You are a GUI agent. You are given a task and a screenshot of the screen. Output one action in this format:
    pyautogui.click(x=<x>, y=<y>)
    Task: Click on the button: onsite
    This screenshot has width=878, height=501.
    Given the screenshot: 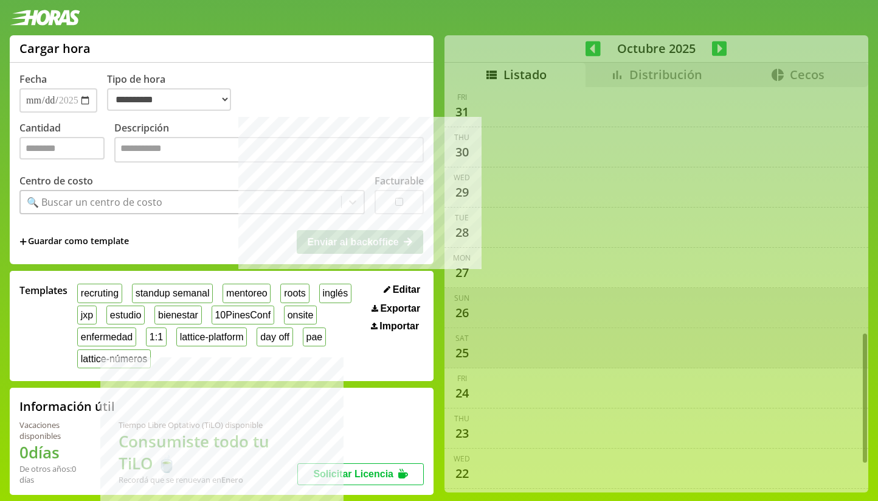 What is the action you would take?
    pyautogui.click(x=301, y=315)
    